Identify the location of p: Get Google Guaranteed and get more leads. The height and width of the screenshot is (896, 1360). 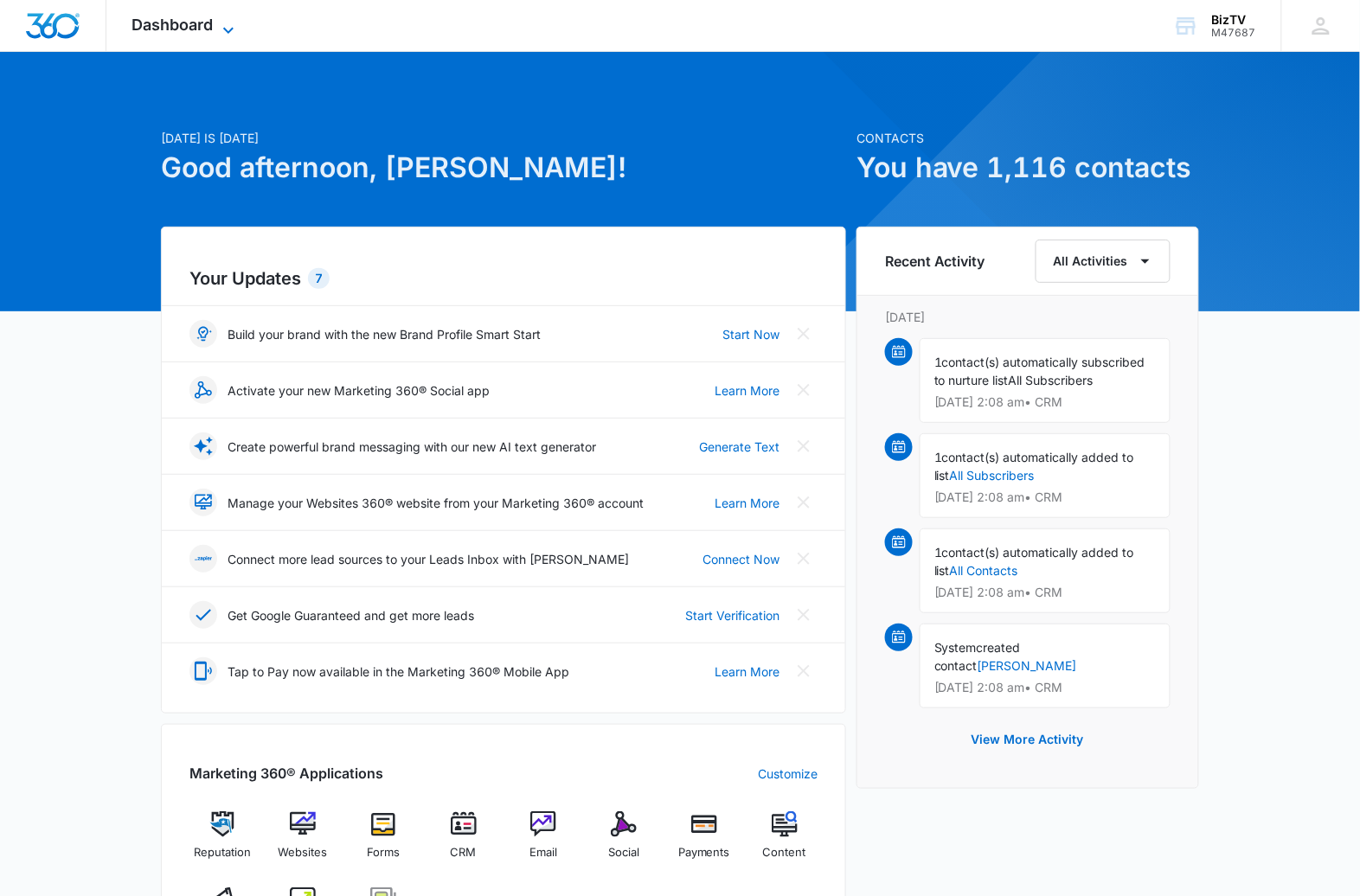
(350, 615).